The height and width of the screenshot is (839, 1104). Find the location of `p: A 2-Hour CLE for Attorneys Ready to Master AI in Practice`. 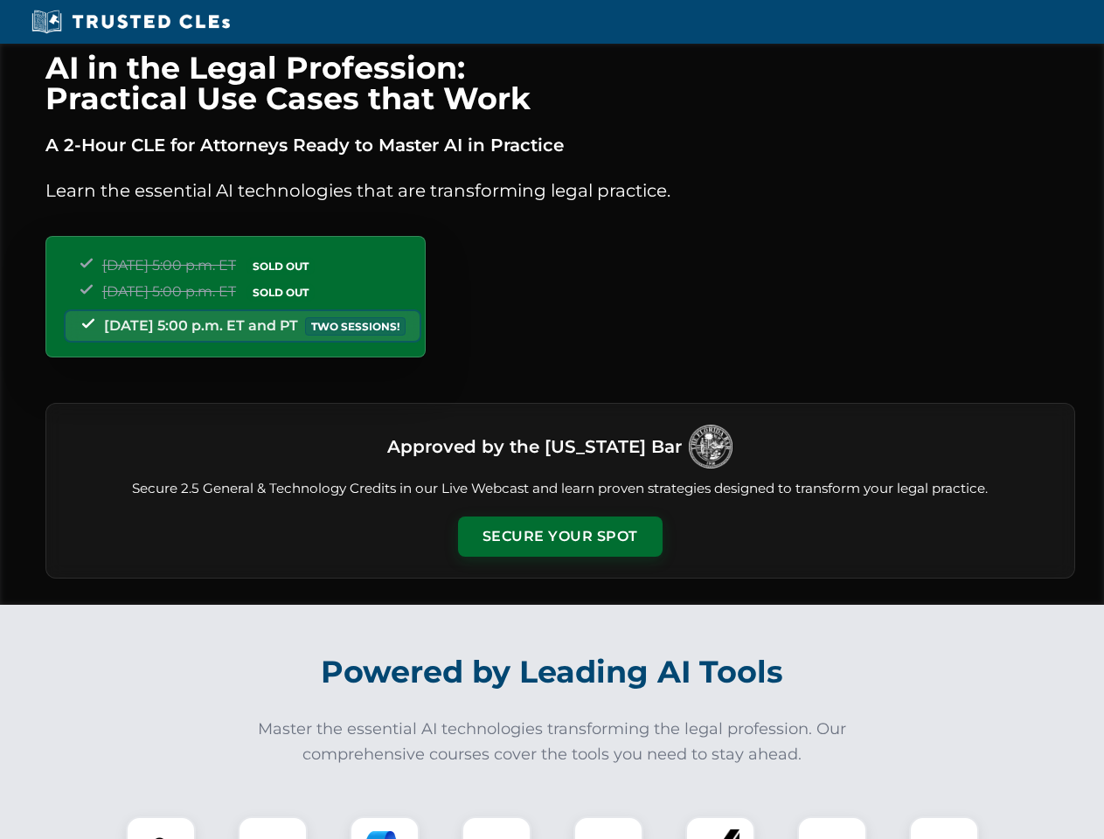

p: A 2-Hour CLE for Attorneys Ready to Master AI in Practice is located at coordinates (560, 145).